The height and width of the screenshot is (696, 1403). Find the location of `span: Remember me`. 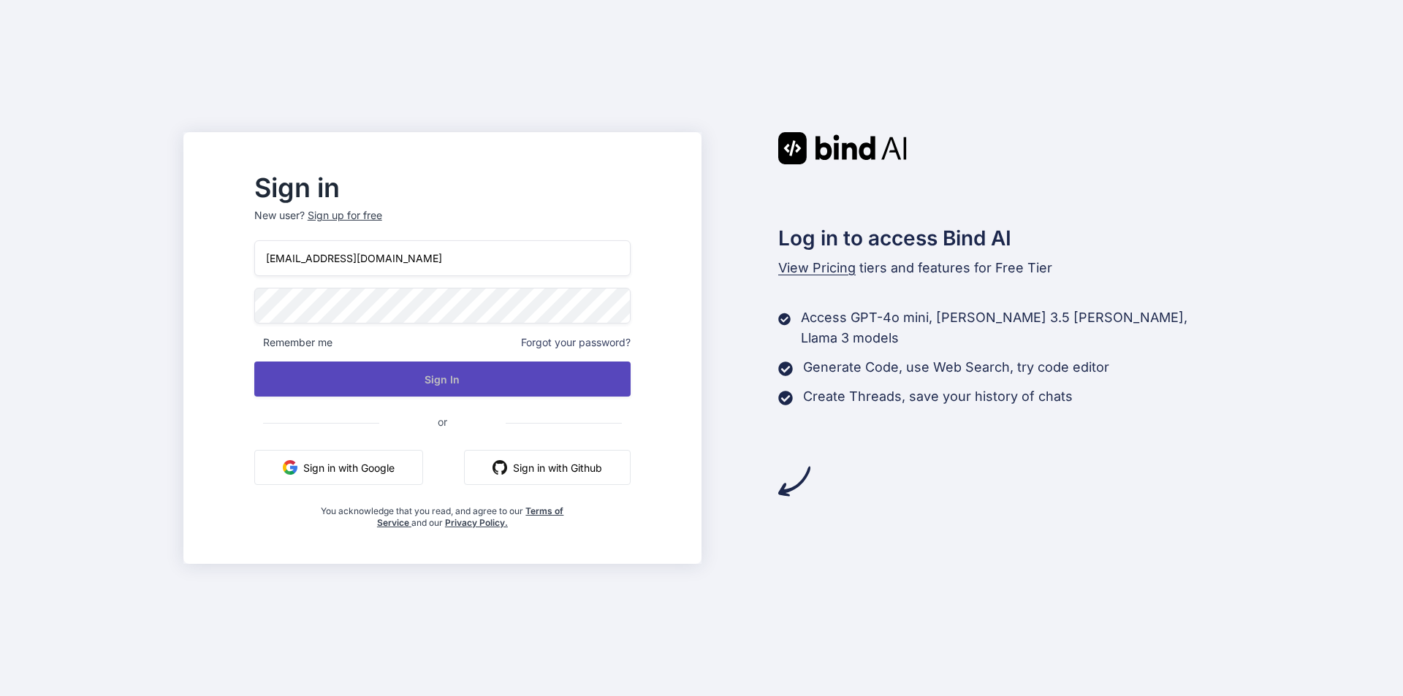

span: Remember me is located at coordinates (293, 343).